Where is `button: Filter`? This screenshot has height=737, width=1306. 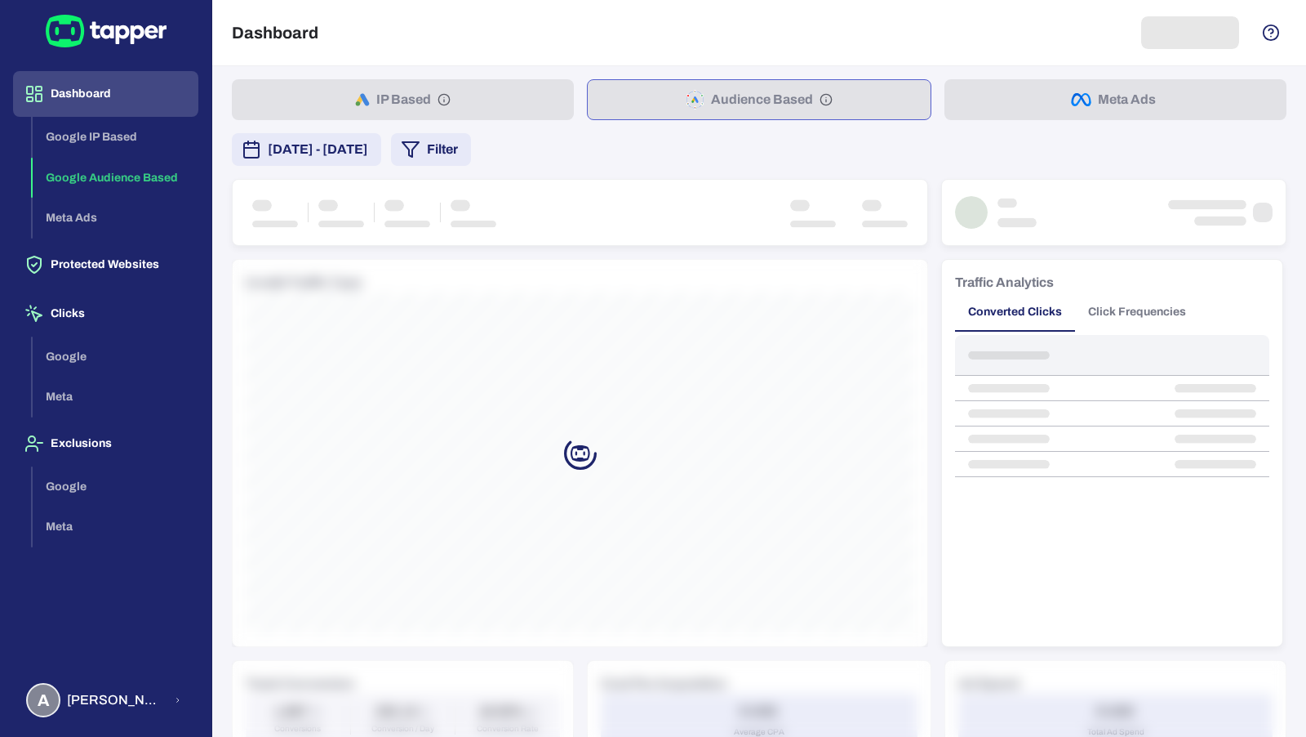 button: Filter is located at coordinates (431, 149).